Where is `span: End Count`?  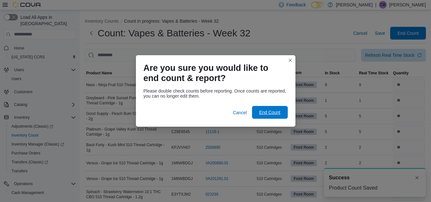 span: End Count is located at coordinates (269, 112).